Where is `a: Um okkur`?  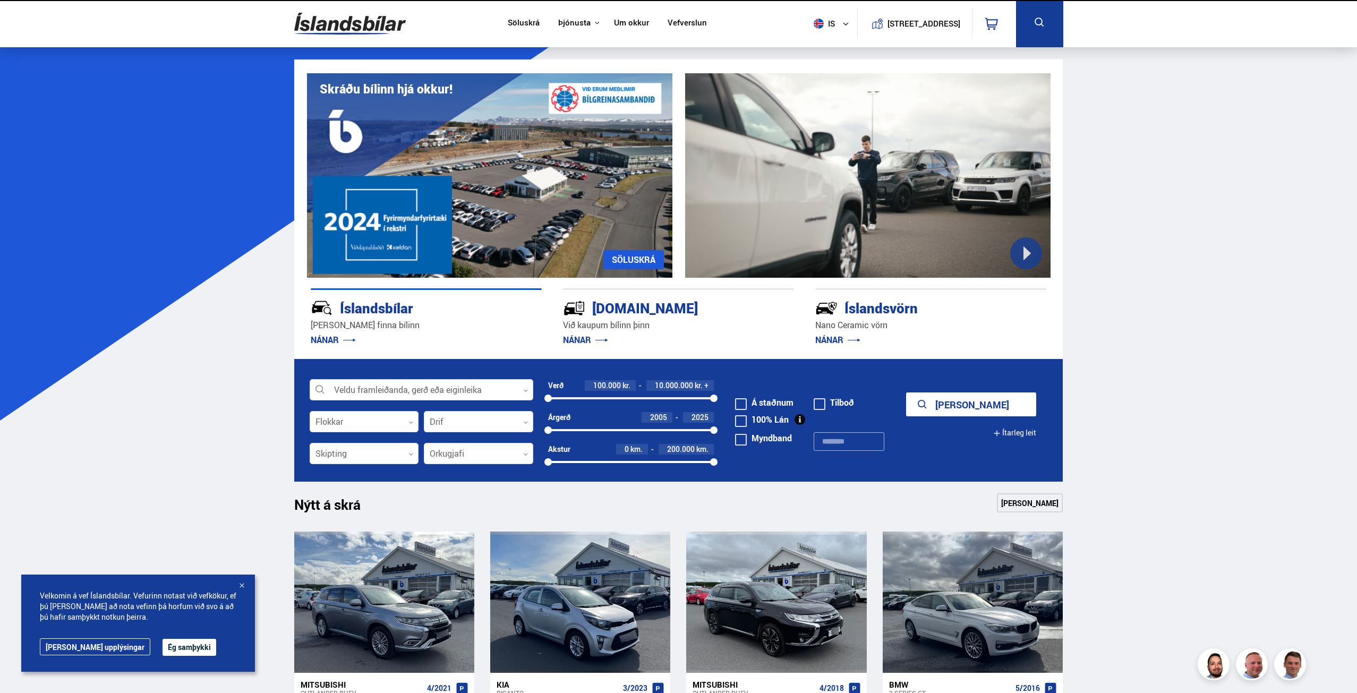
a: Um okkur is located at coordinates (632, 23).